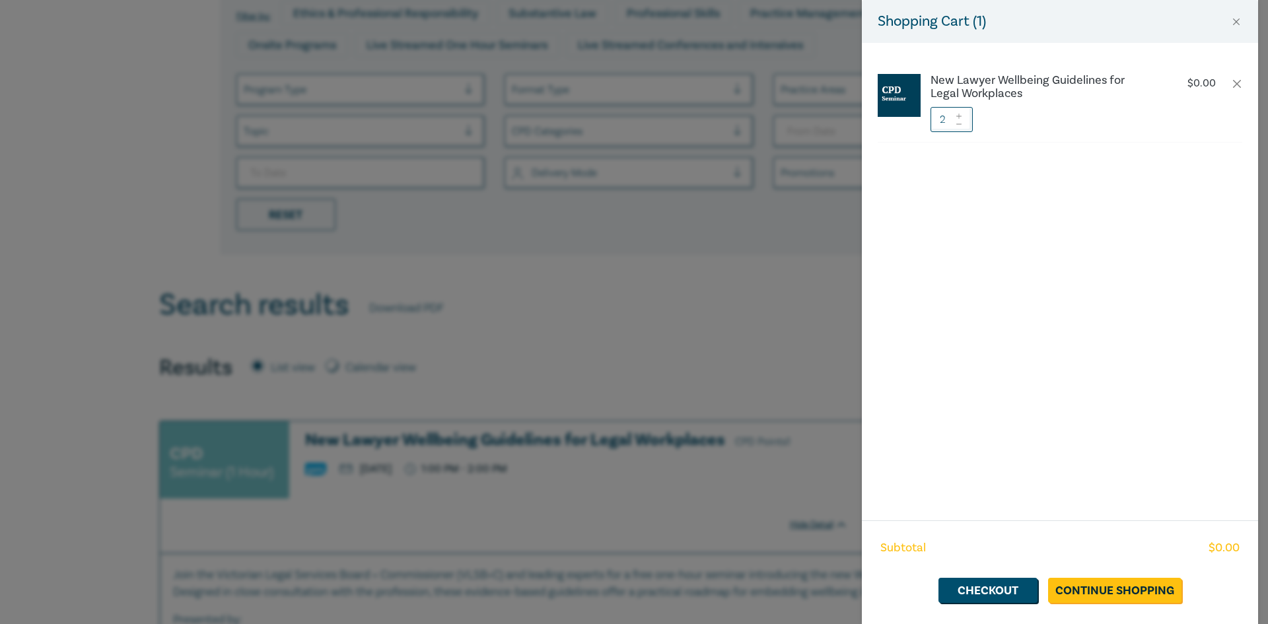 The width and height of the screenshot is (1268, 624). What do you see at coordinates (1040, 87) in the screenshot?
I see `h6: New Lawyer Wellbeing Guidelines for Legal Workplaces` at bounding box center [1040, 87].